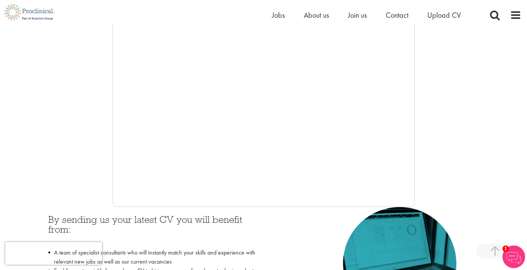 The height and width of the screenshot is (270, 527). What do you see at coordinates (278, 15) in the screenshot?
I see `span: Jobs` at bounding box center [278, 15].